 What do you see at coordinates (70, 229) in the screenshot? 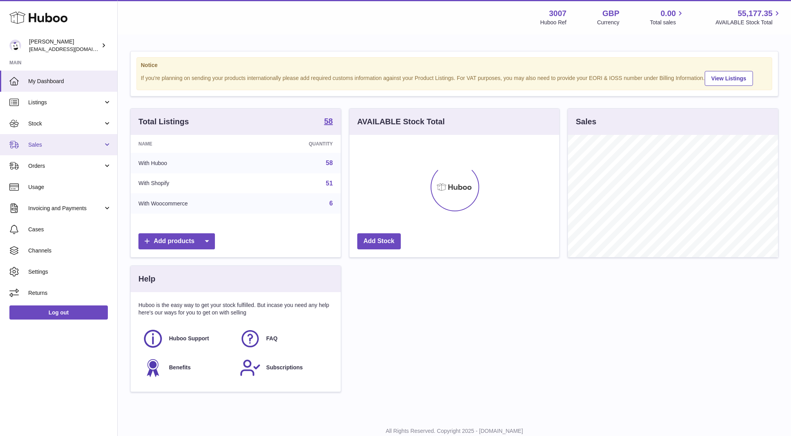
I see `span: Cases` at bounding box center [70, 229].